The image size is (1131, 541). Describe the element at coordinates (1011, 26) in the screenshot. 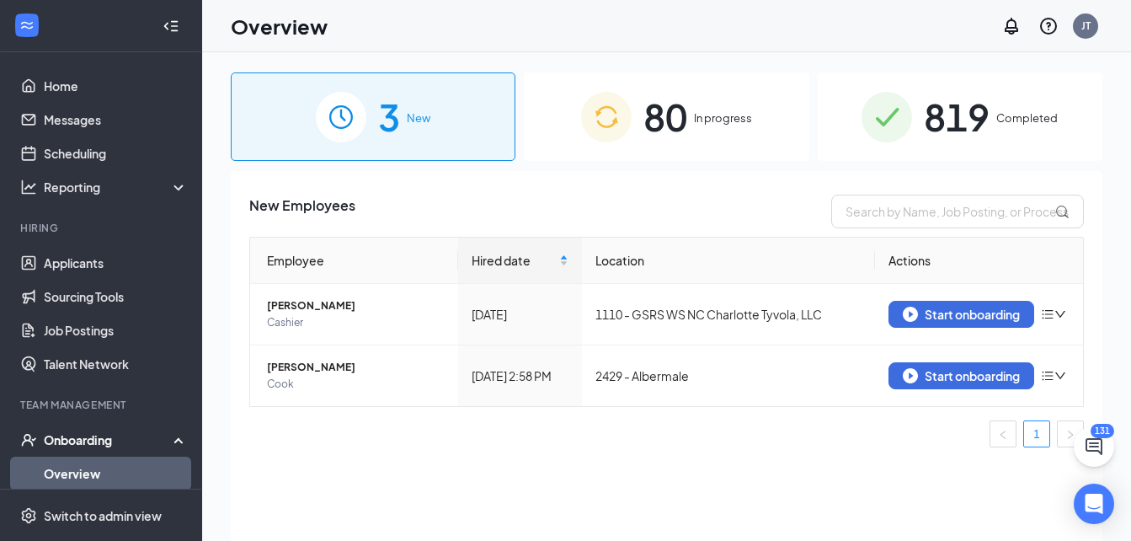

I see `svg: Notifications` at that location.